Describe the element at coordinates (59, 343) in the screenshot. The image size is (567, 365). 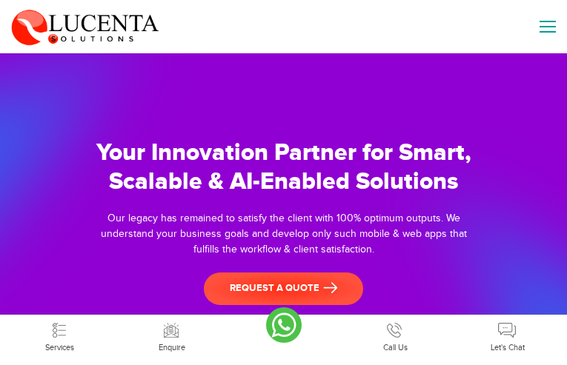
I see `a: Services` at that location.